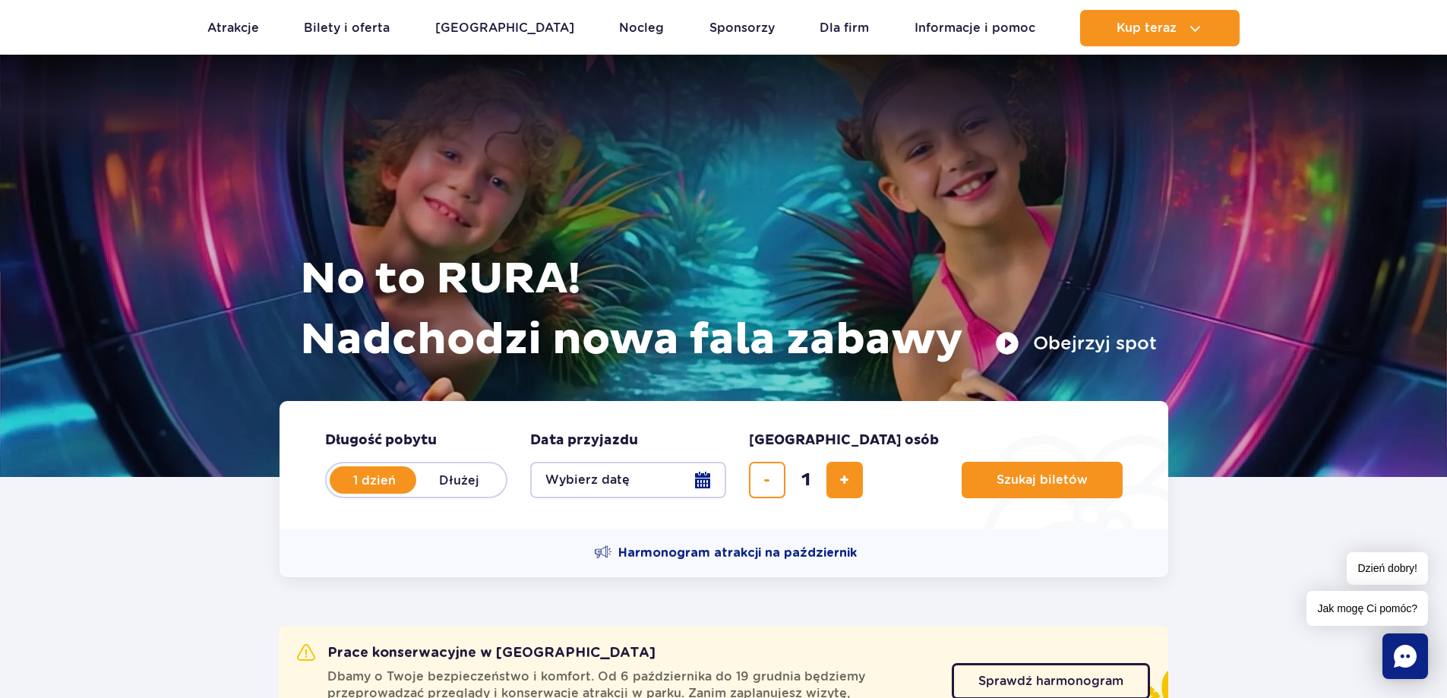  Describe the element at coordinates (806, 480) in the screenshot. I see `input: liczba biletów` at that location.